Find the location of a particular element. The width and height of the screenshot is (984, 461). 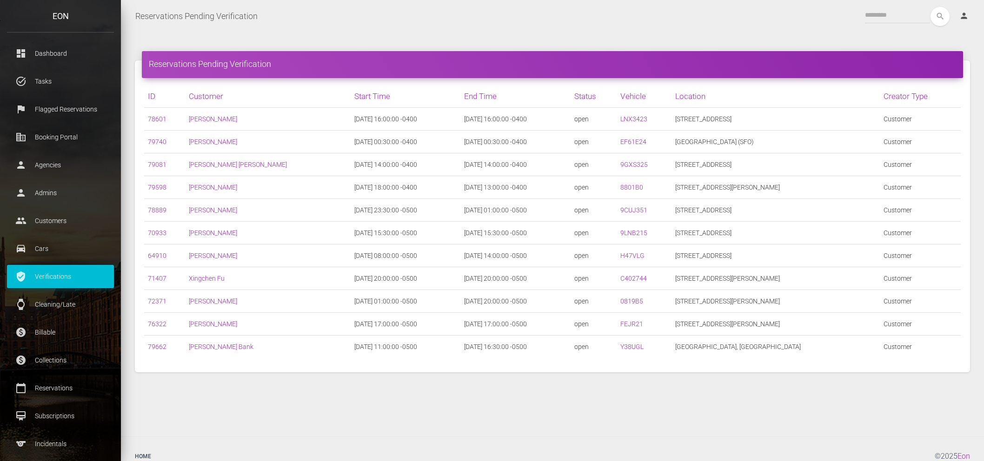

a: 79662 is located at coordinates (157, 347).